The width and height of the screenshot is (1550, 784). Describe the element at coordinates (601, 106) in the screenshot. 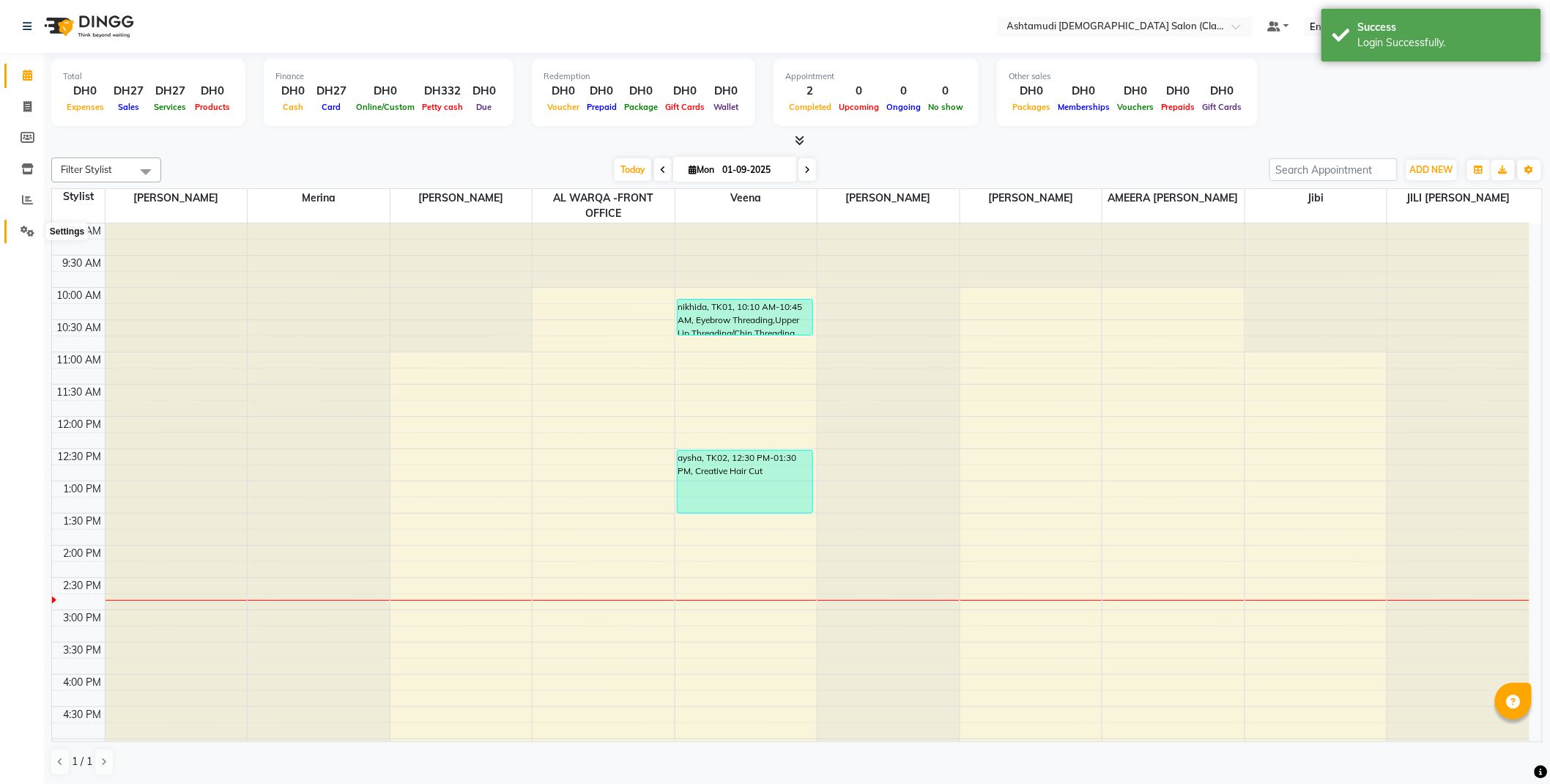

I see `span: Prepaid` at that location.